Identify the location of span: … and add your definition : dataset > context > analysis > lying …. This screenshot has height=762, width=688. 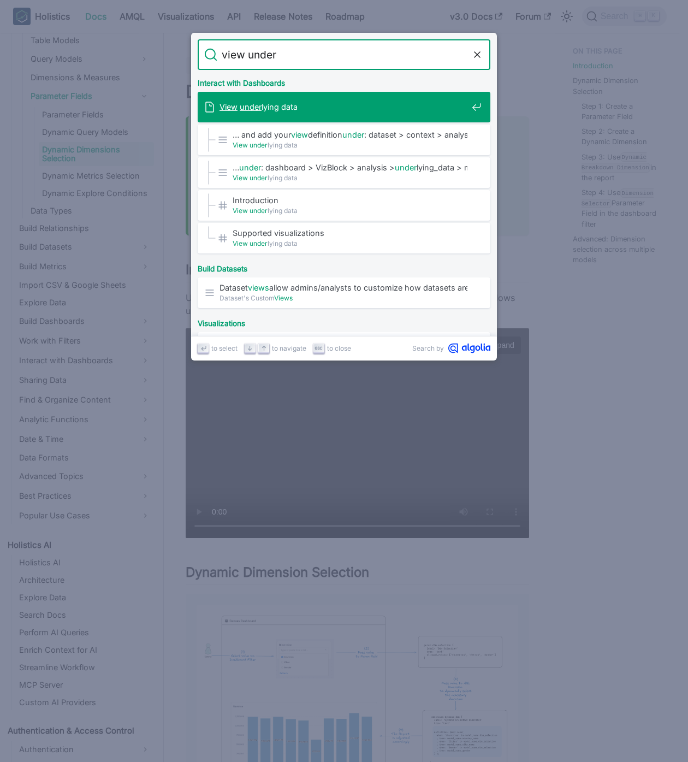
(350, 134).